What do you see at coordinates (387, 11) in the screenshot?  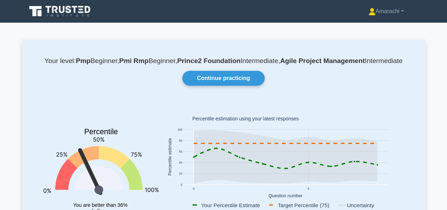 I see `a: Amarachi` at bounding box center [387, 11].